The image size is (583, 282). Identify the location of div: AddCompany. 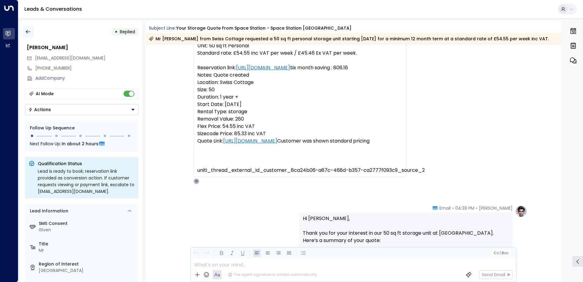
(87, 78).